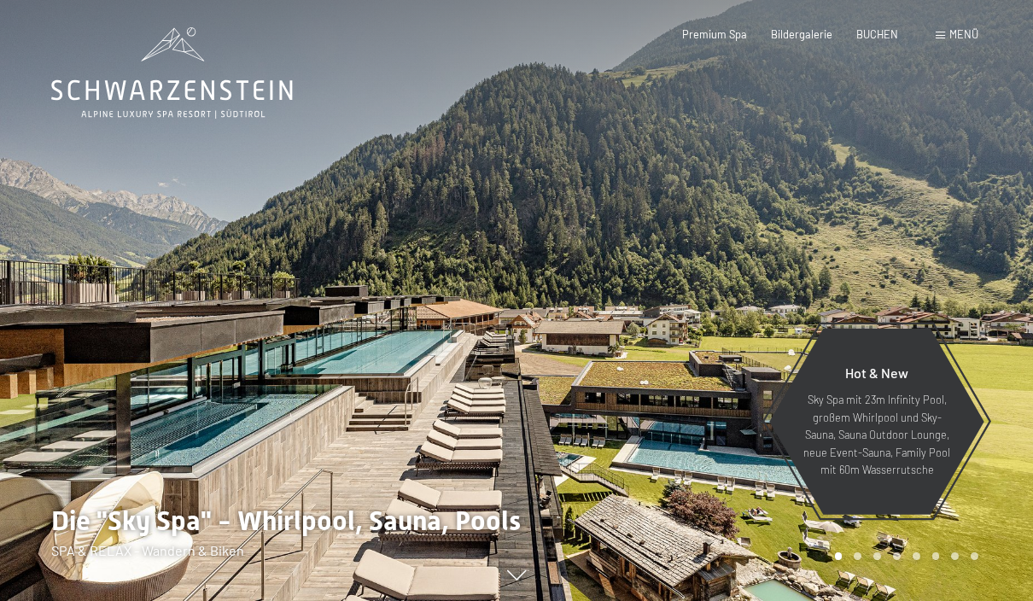  I want to click on div: Carousel Page 8, so click(974, 556).